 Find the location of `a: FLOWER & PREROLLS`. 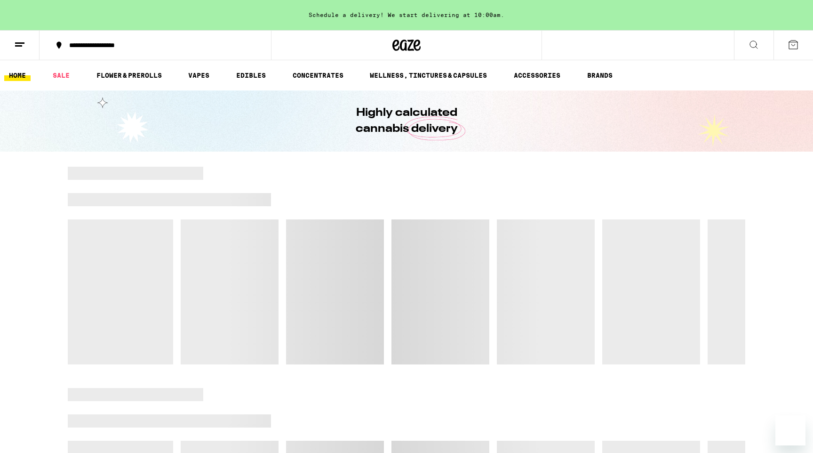

a: FLOWER & PREROLLS is located at coordinates (129, 75).